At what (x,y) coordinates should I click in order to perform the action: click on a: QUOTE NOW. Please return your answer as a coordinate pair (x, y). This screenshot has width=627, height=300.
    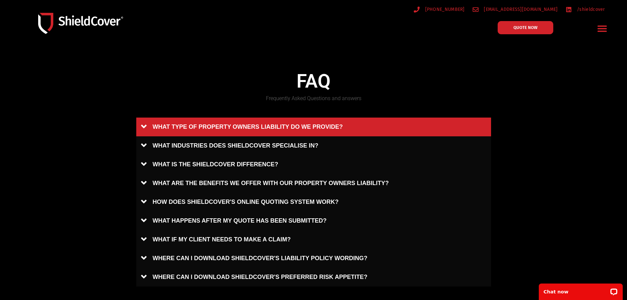
    Looking at the image, I should click on (525, 28).